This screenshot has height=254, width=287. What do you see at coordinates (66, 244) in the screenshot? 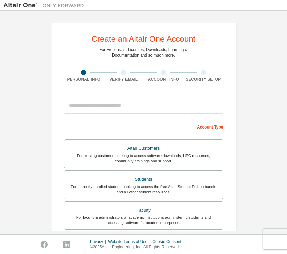
I see `img: linkedin.svg` at bounding box center [66, 244].